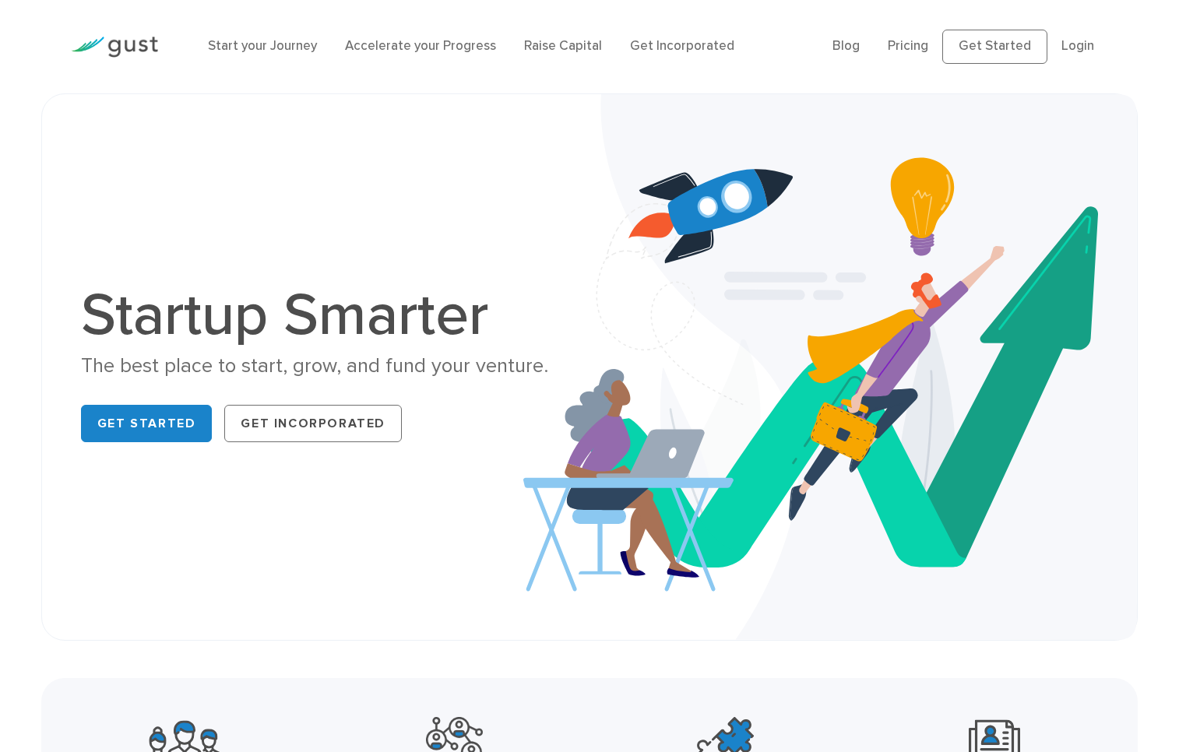 This screenshot has width=1179, height=752. I want to click on a: Blog, so click(845, 46).